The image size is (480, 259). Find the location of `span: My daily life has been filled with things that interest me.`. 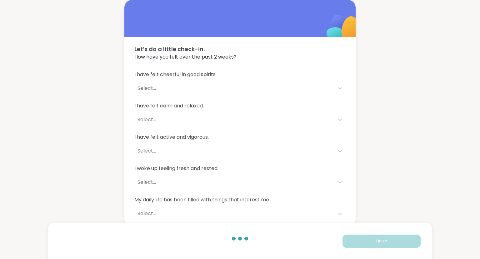

span: My daily life has been filled with things that interest me. is located at coordinates (240, 200).